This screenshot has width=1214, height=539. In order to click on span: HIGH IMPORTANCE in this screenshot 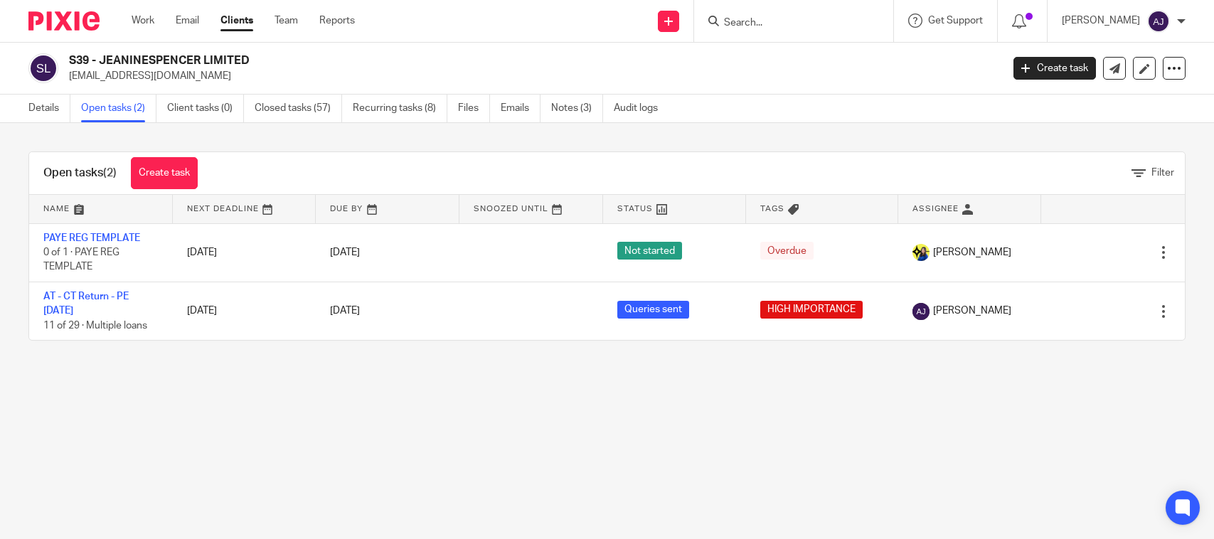, I will do `click(812, 309)`.